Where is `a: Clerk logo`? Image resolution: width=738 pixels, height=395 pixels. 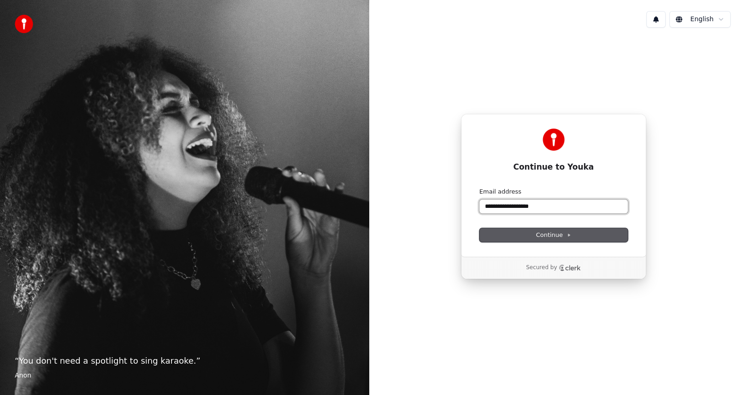 a: Clerk logo is located at coordinates (569, 268).